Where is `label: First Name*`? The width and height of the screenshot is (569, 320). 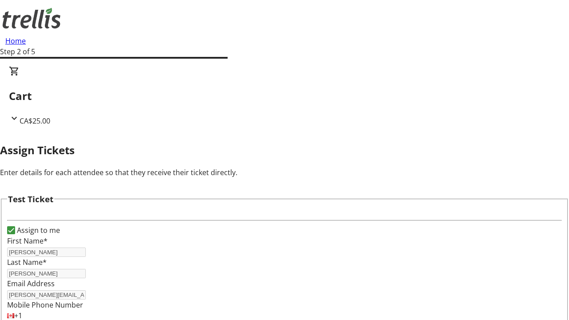
label: First Name* is located at coordinates (27, 241).